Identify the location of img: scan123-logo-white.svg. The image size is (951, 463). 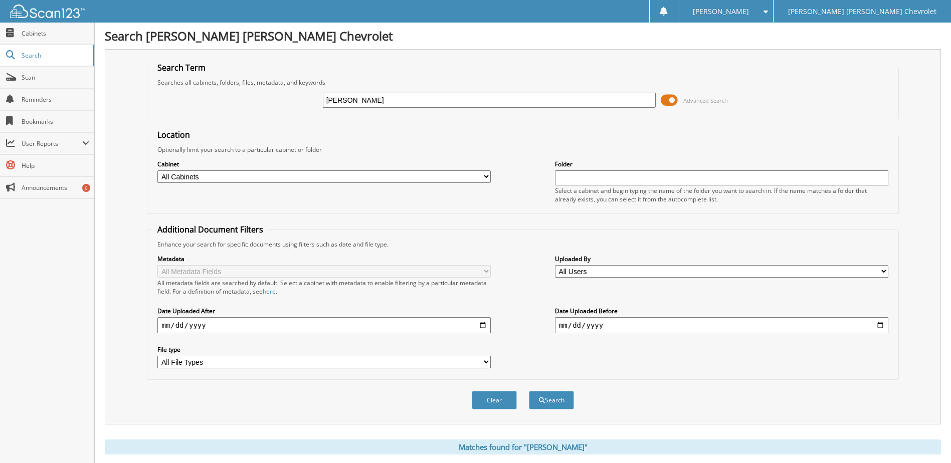
(48, 11).